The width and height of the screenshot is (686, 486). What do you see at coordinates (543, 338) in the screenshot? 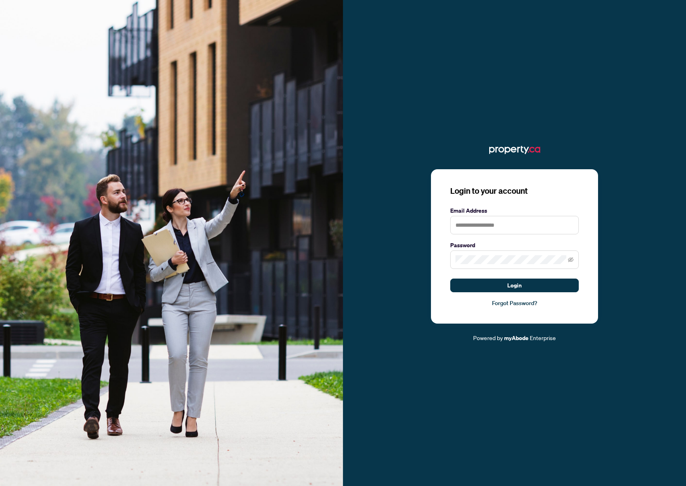
I see `span: Enterprise` at bounding box center [543, 338].